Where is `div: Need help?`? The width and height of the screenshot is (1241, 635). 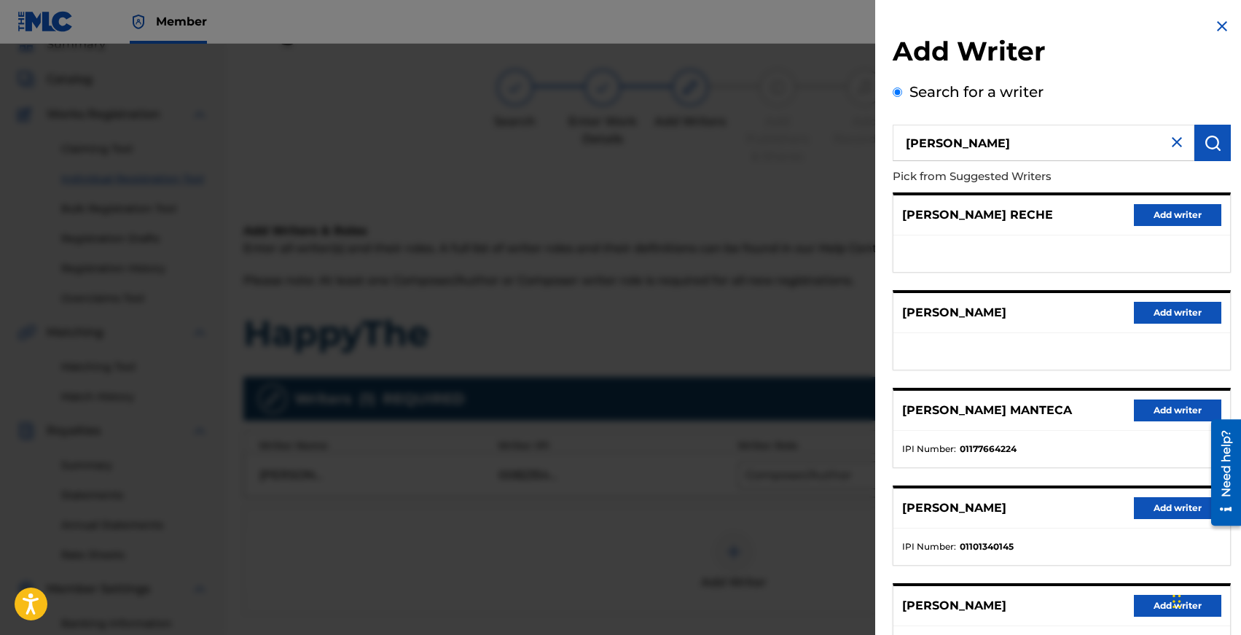
div: Need help? is located at coordinates (26, 50).